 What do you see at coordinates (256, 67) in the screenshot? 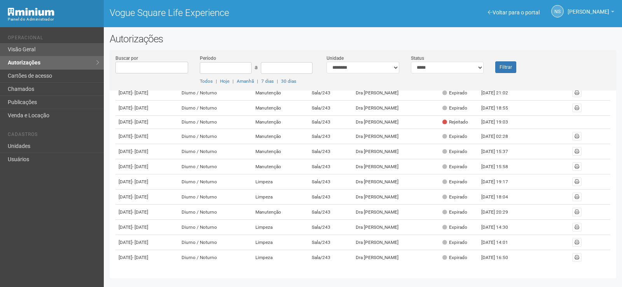
I see `span: a` at bounding box center [256, 67].